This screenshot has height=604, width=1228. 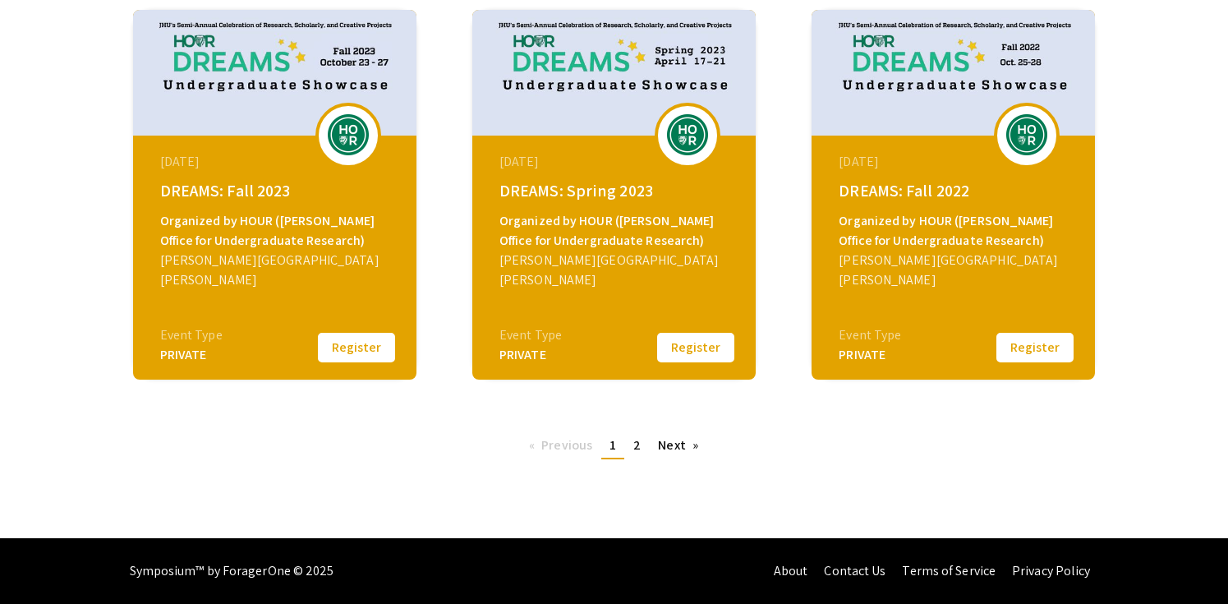 What do you see at coordinates (687, 135) in the screenshot?
I see `img: dreams-spring-2023_eventLogo_75360d_.png` at bounding box center [687, 135].